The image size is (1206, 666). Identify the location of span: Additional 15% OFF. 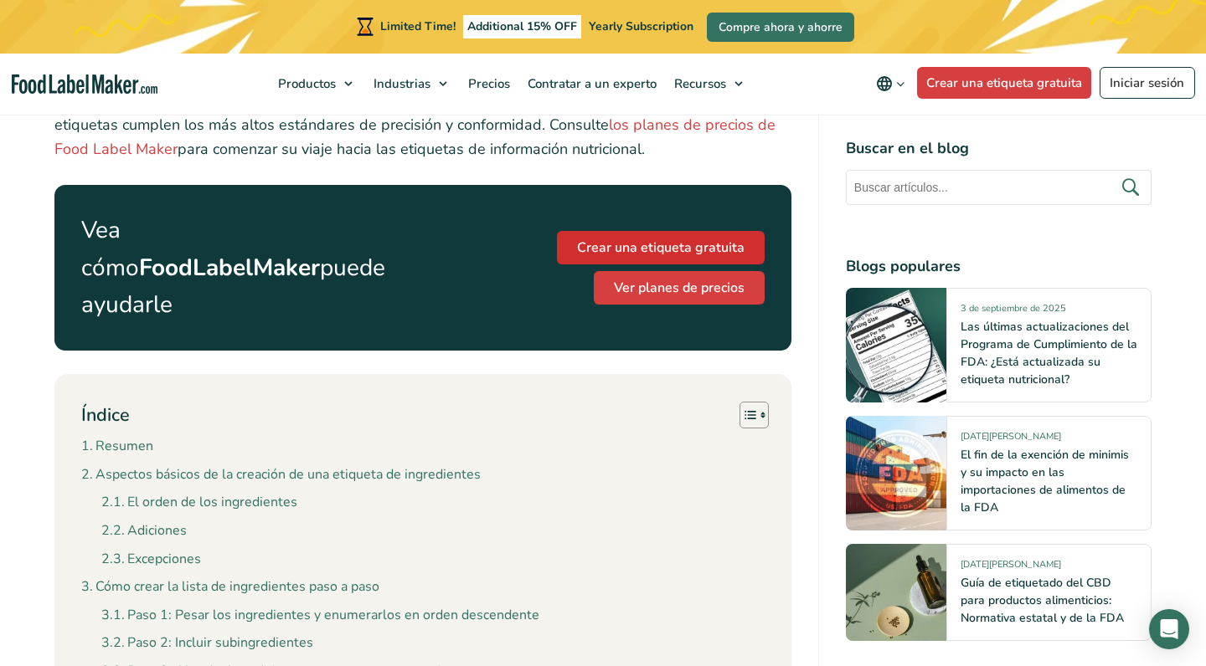
(522, 27).